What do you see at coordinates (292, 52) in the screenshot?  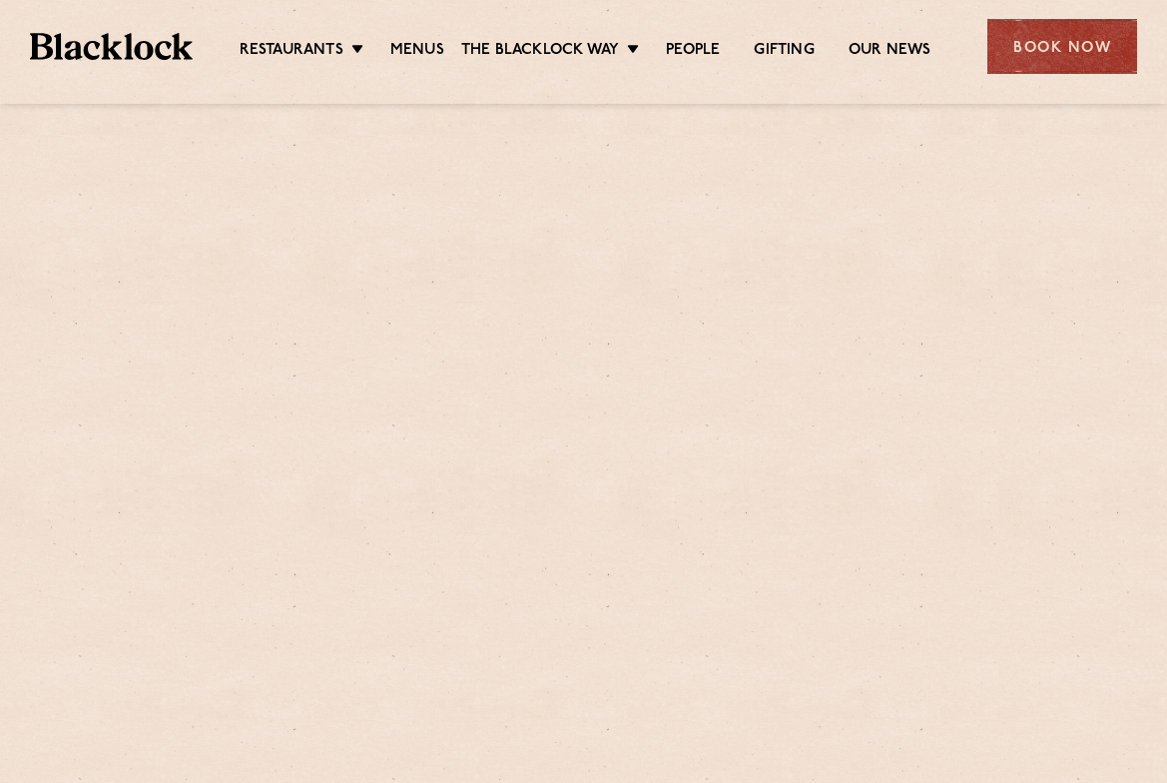 I see `a: Restaurants` at bounding box center [292, 52].